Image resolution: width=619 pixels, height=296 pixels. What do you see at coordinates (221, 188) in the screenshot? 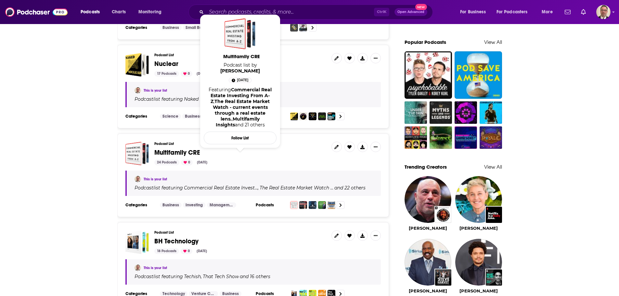
I see `h4: Commercial Real Estate Invest…` at bounding box center [221, 188].